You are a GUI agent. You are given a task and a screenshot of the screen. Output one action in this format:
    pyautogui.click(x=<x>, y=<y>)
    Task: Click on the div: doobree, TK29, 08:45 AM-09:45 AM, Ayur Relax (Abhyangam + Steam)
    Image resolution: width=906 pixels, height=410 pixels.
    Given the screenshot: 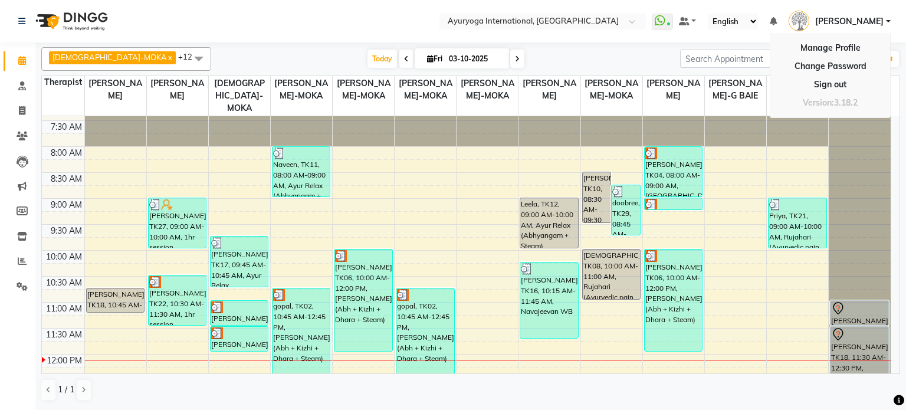 What is the action you would take?
    pyautogui.click(x=626, y=210)
    